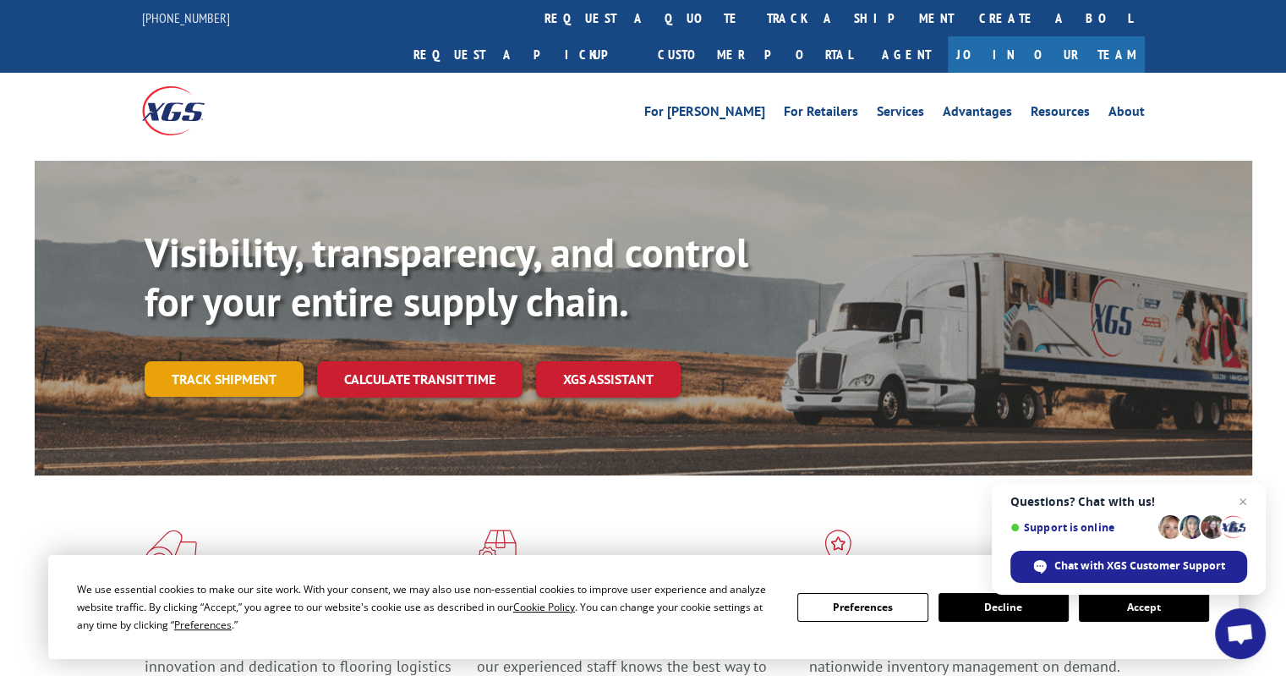 The height and width of the screenshot is (676, 1286). Describe the element at coordinates (1240, 633) in the screenshot. I see `div: Open chat` at that location.